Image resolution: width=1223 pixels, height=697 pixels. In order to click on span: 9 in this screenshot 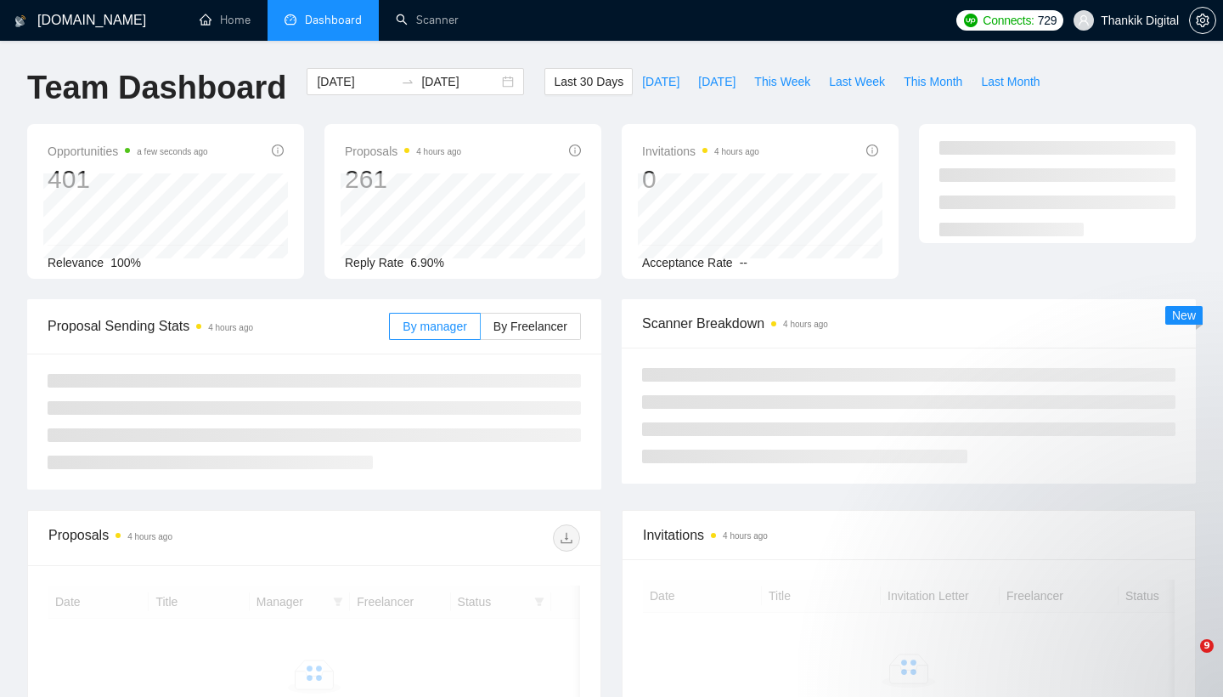, I will do `click(1207, 646)`.